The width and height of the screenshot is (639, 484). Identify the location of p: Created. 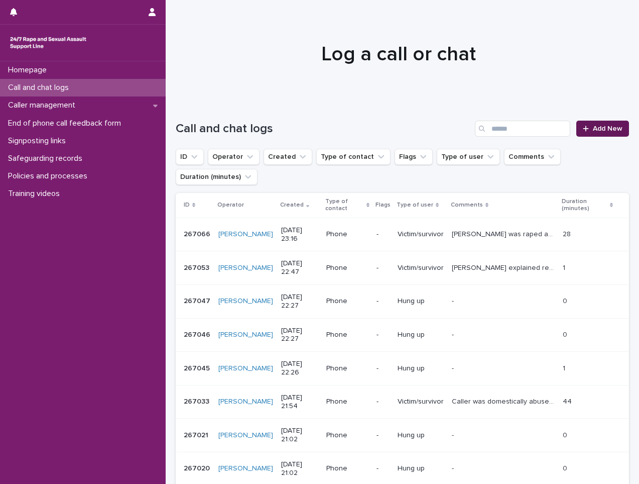
(292, 205).